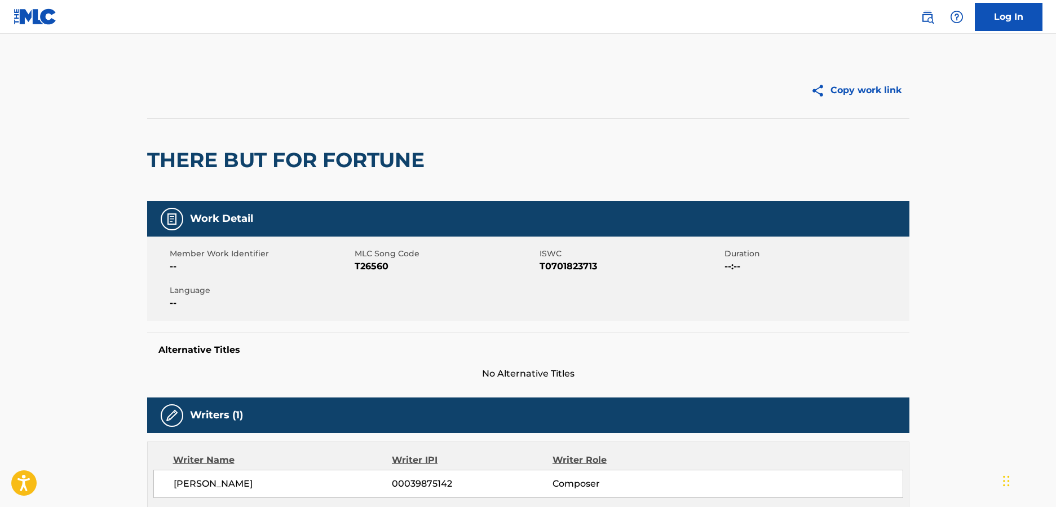  Describe the element at coordinates (529, 350) in the screenshot. I see `h5: Alternative Titles` at that location.